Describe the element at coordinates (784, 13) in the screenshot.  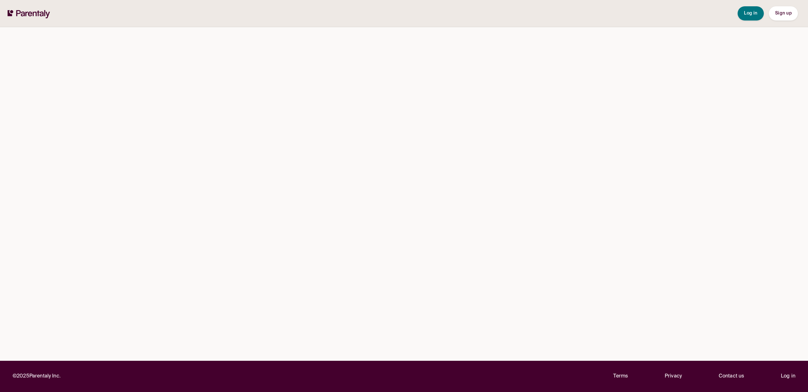
I see `span: Sign up` at that location.